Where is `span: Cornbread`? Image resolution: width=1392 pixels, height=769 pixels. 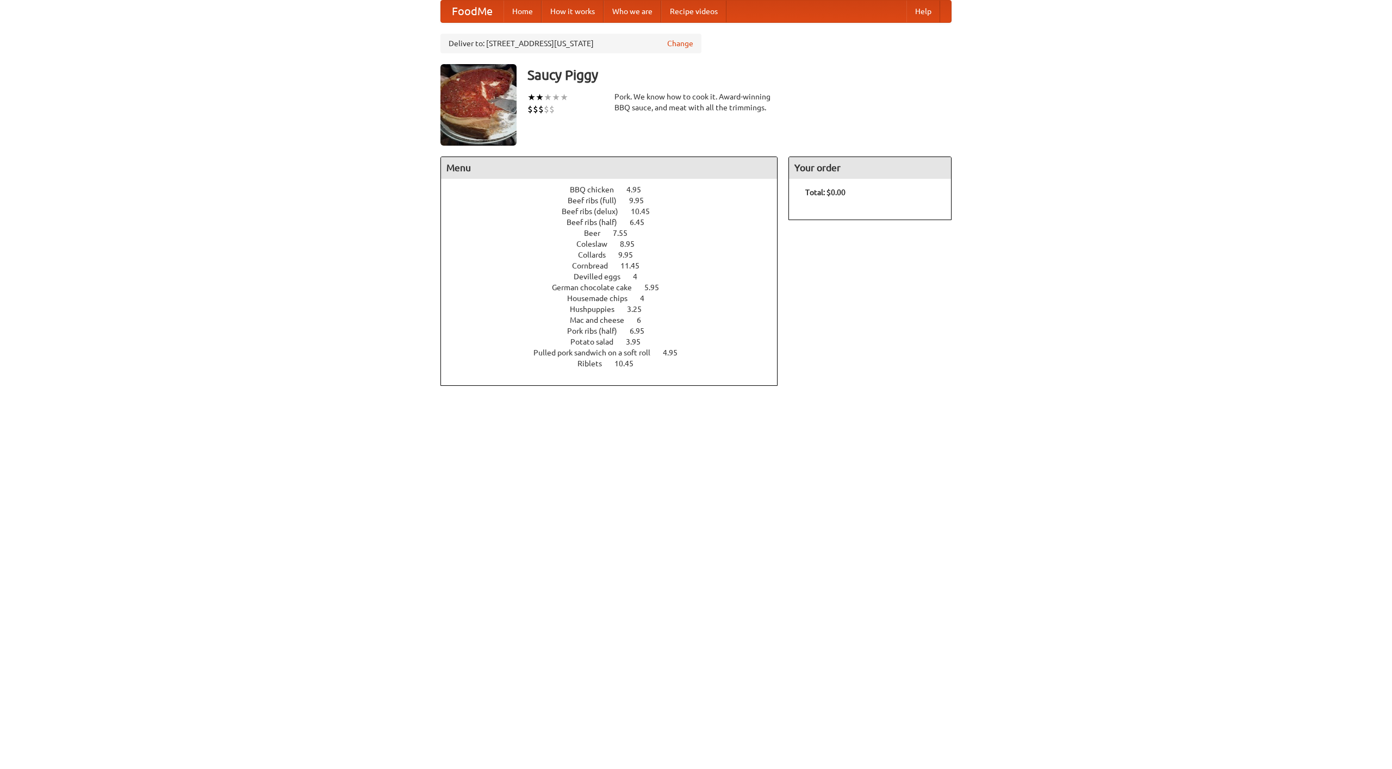 span: Cornbread is located at coordinates (595, 266).